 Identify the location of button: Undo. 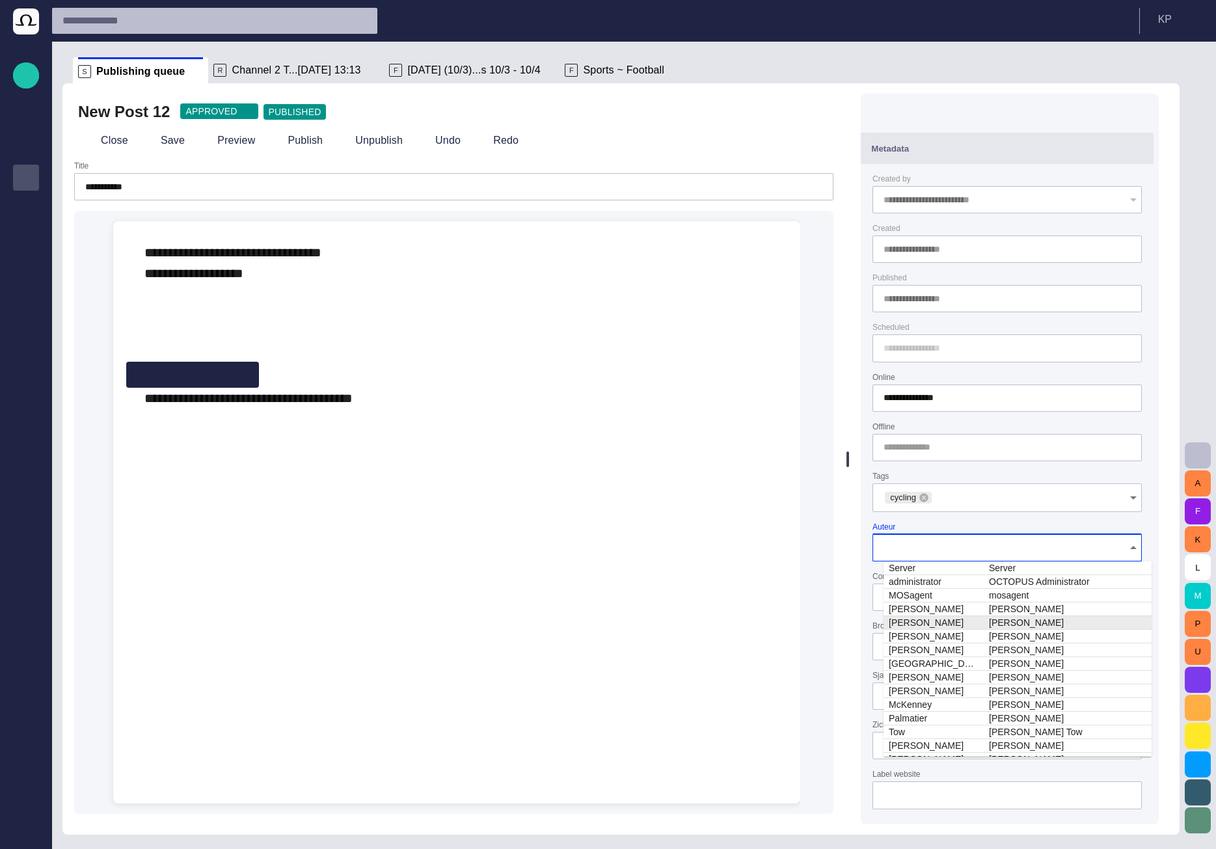
(439, 141).